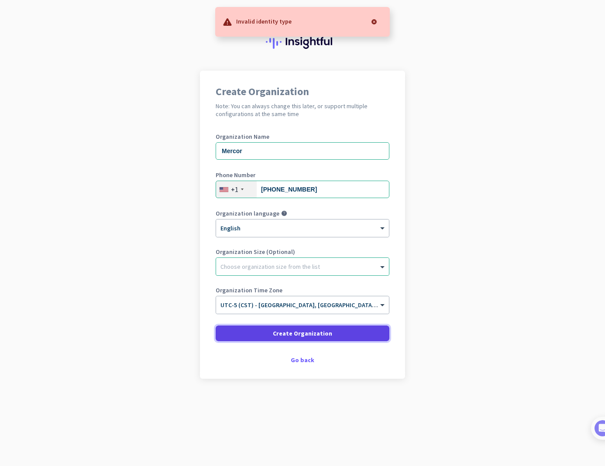 The height and width of the screenshot is (466, 605). Describe the element at coordinates (303, 334) in the screenshot. I see `span: Create Organization` at that location.